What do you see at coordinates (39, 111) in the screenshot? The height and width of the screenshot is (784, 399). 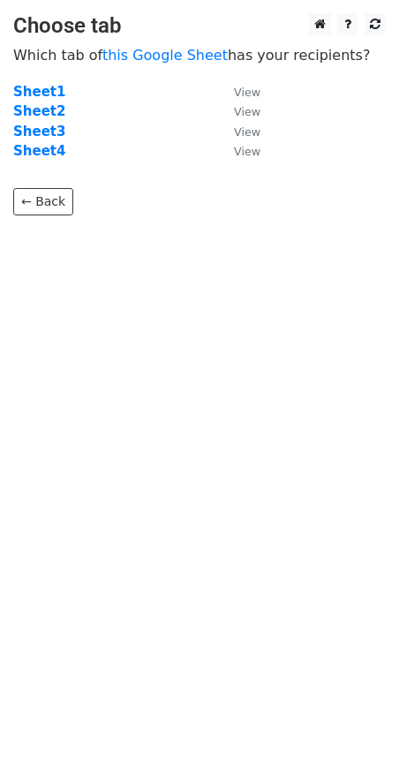 I see `a: Sheet2` at bounding box center [39, 111].